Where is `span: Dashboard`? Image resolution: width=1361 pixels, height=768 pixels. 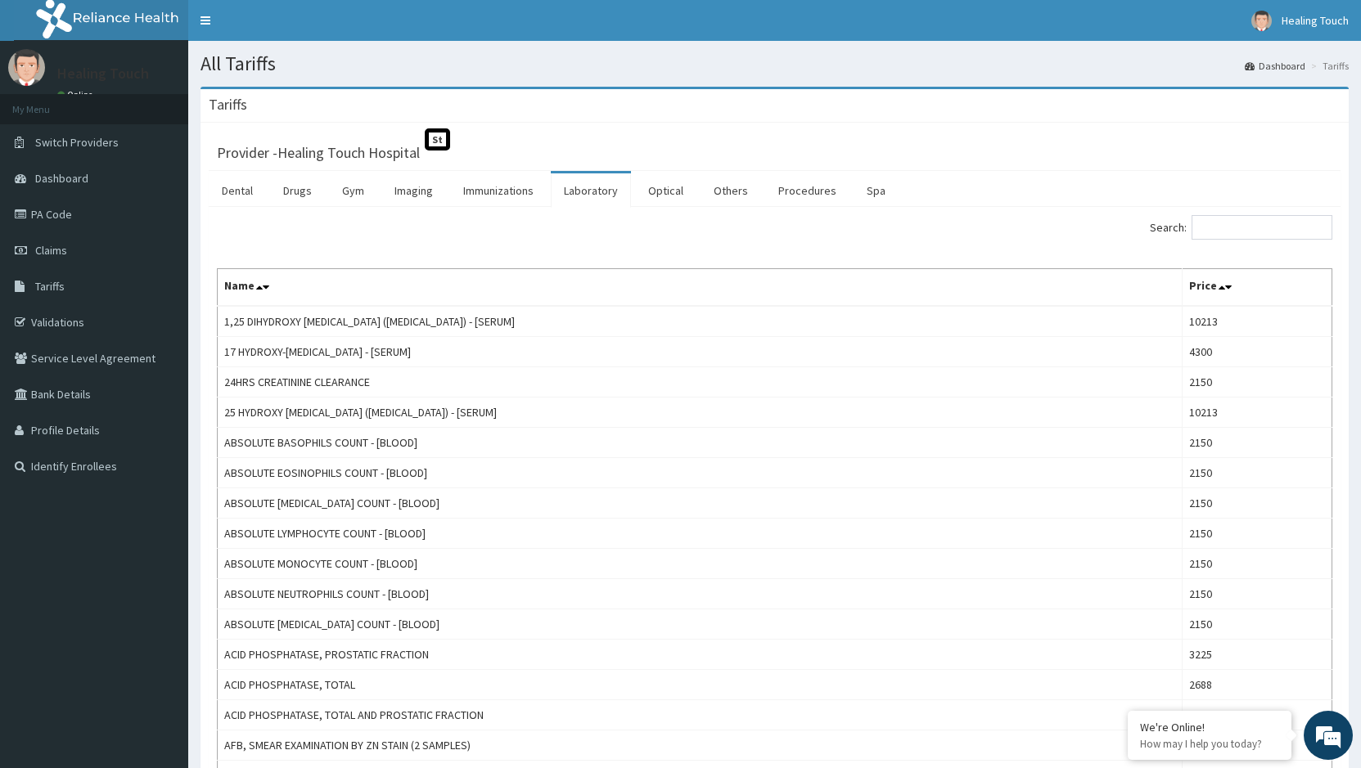 span: Dashboard is located at coordinates (61, 178).